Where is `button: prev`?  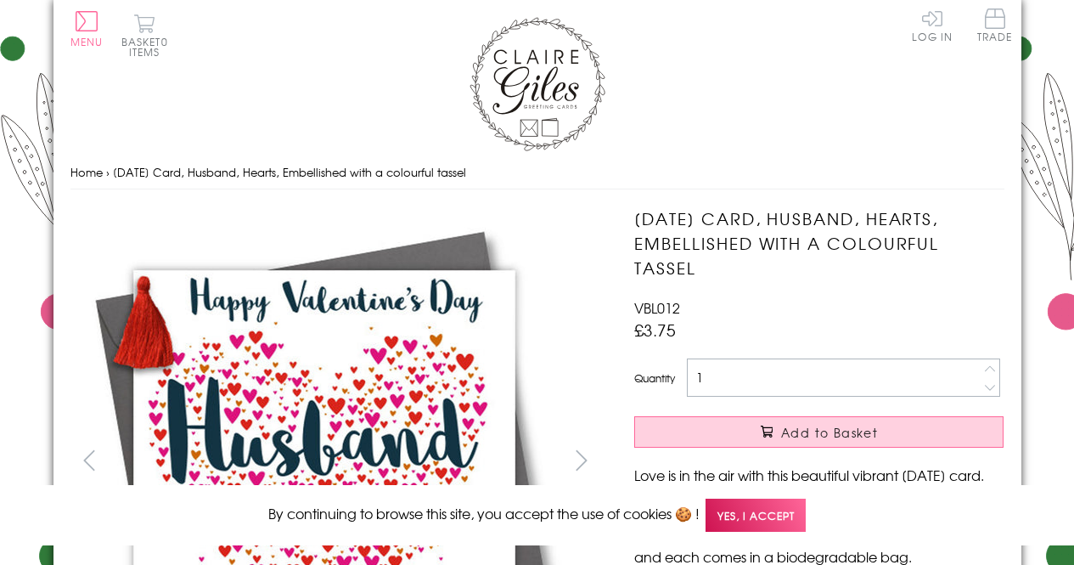
button: prev is located at coordinates (89, 459).